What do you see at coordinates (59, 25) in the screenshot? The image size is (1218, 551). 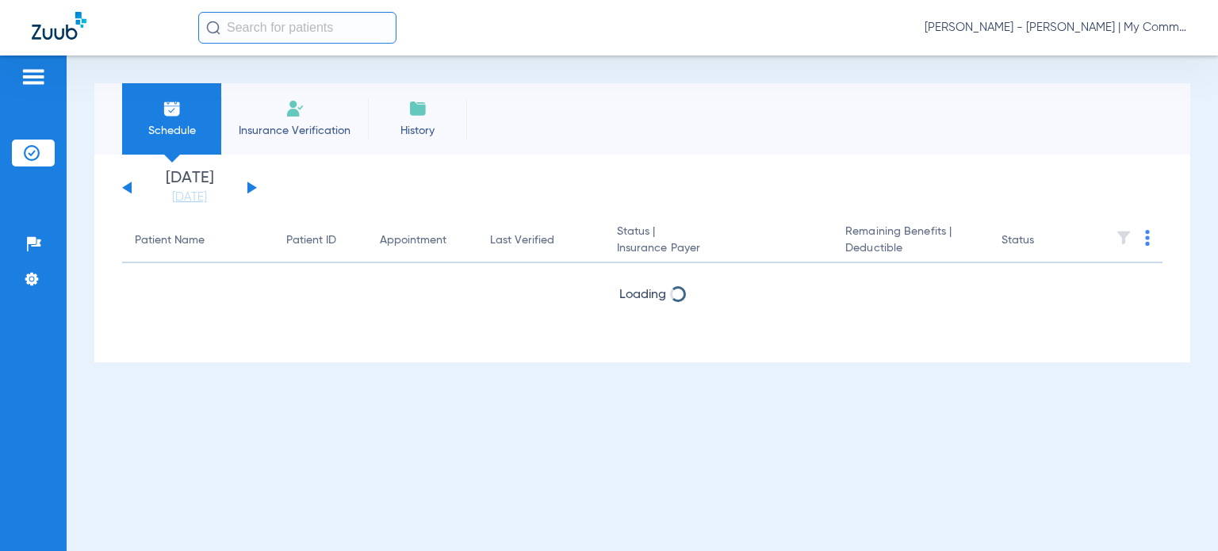 I see `img: Zuub Logo` at bounding box center [59, 25].